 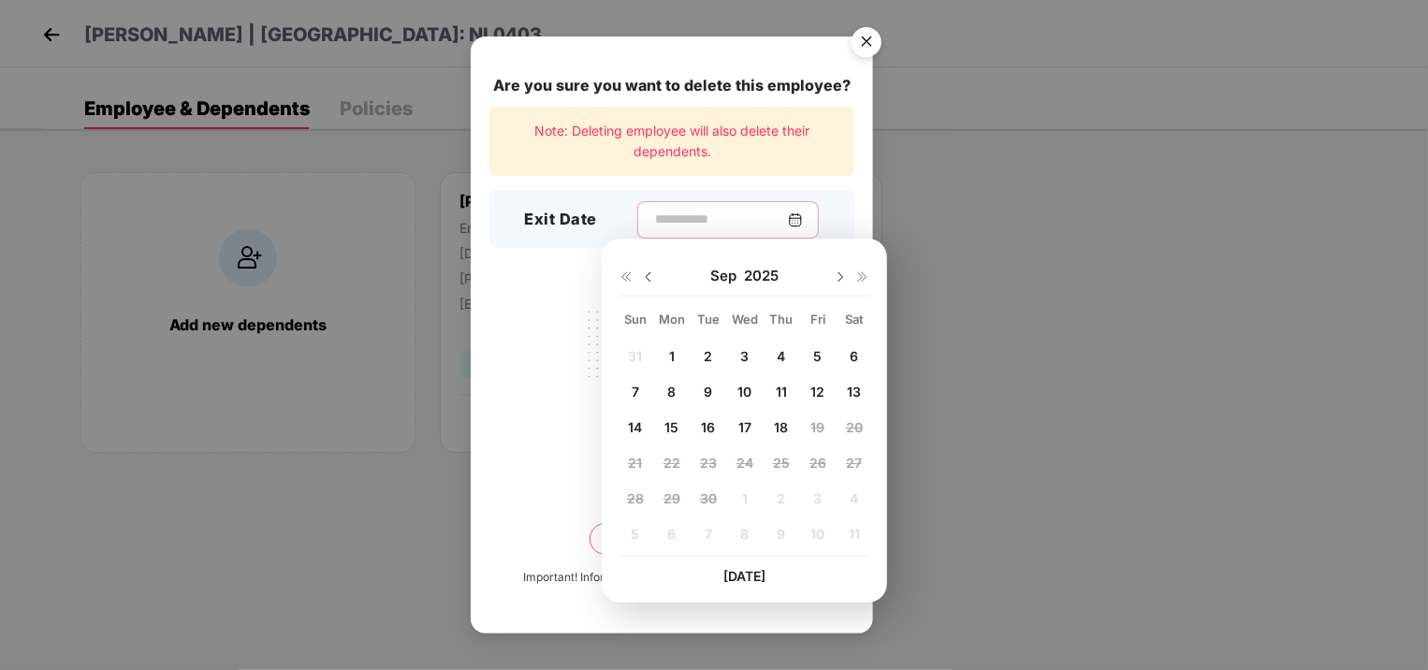 I want to click on span: 16, so click(x=708, y=427).